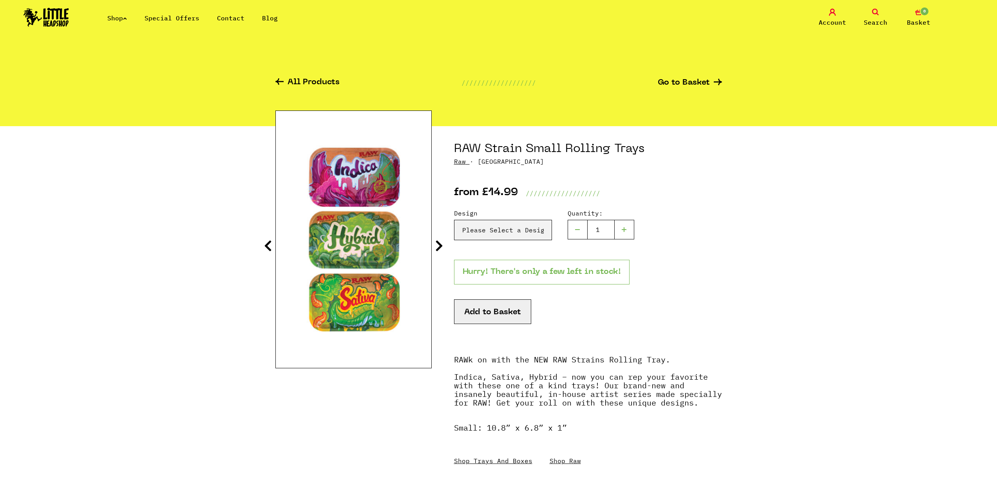 The image size is (997, 498). What do you see at coordinates (588, 149) in the screenshot?
I see `h1: RAW Strain Small Rolling Trays` at bounding box center [588, 149].